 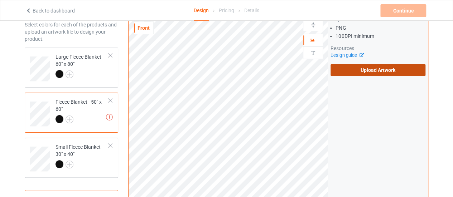 What do you see at coordinates (50, 11) in the screenshot?
I see `a: Back to dashboard` at bounding box center [50, 11].